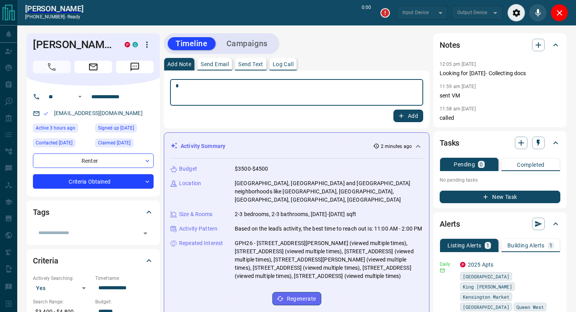  Describe the element at coordinates (62, 129) in the screenshot. I see `div: Mon Sep 15 2025` at that location.